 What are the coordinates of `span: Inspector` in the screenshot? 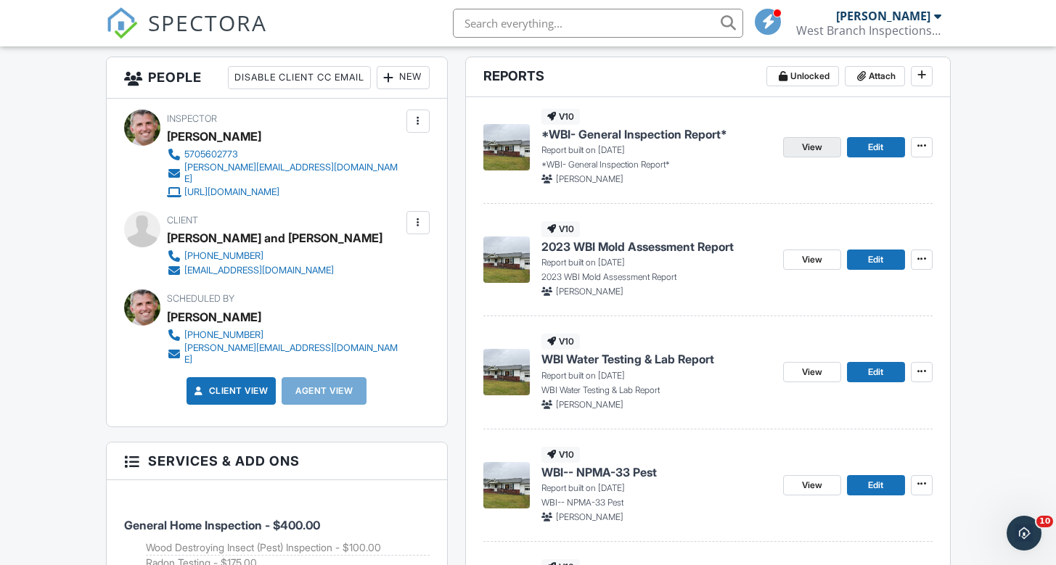 It's located at (192, 118).